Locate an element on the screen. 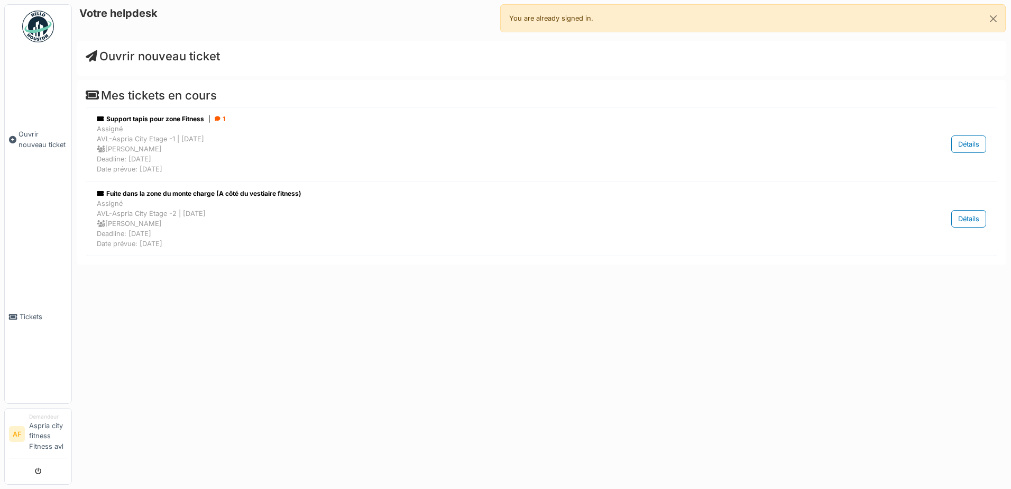 The image size is (1011, 489). h4: Mes tickets en cours is located at coordinates (542, 95).